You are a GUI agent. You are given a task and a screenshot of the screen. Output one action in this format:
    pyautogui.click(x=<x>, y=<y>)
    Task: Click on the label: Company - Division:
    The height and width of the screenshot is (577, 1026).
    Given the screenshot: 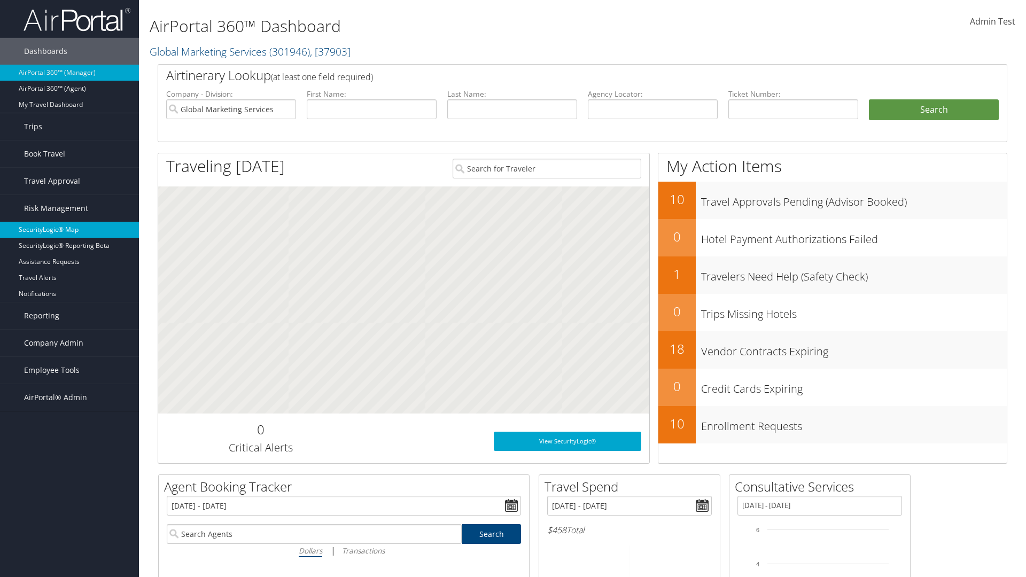 What is the action you would take?
    pyautogui.click(x=231, y=94)
    